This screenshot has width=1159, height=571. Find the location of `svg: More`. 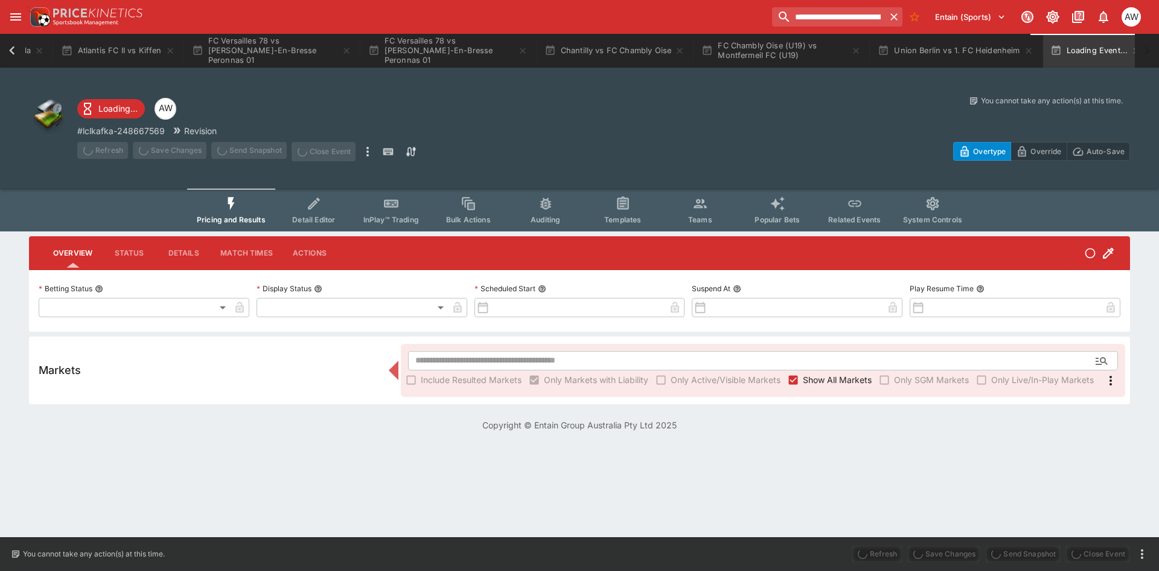

svg: More is located at coordinates (1111, 380).